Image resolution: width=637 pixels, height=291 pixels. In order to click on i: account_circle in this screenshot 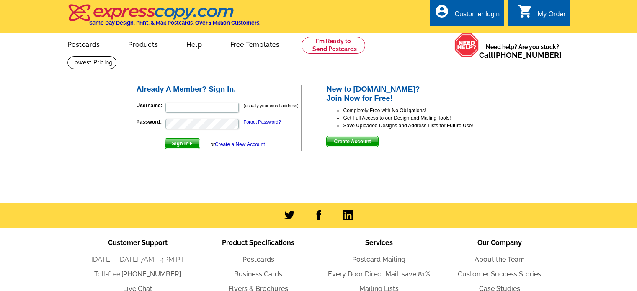, I will do `click(442, 11)`.